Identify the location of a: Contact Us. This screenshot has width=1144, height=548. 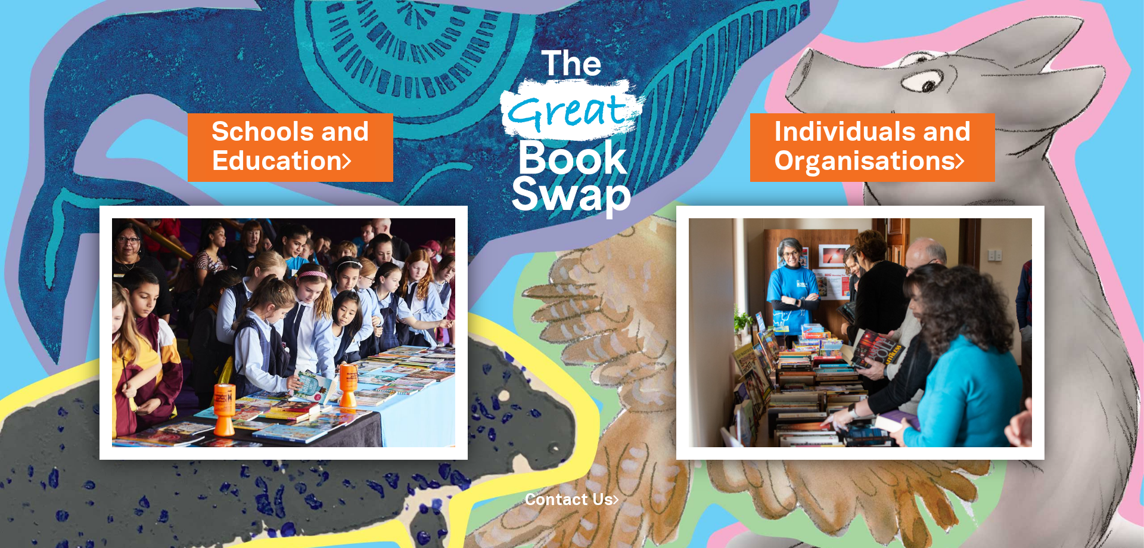
(572, 500).